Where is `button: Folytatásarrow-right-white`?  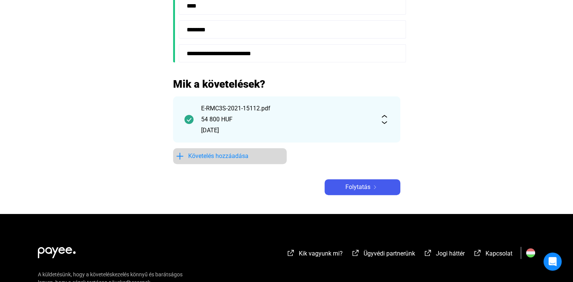
button: Folytatásarrow-right-white is located at coordinates (362, 187).